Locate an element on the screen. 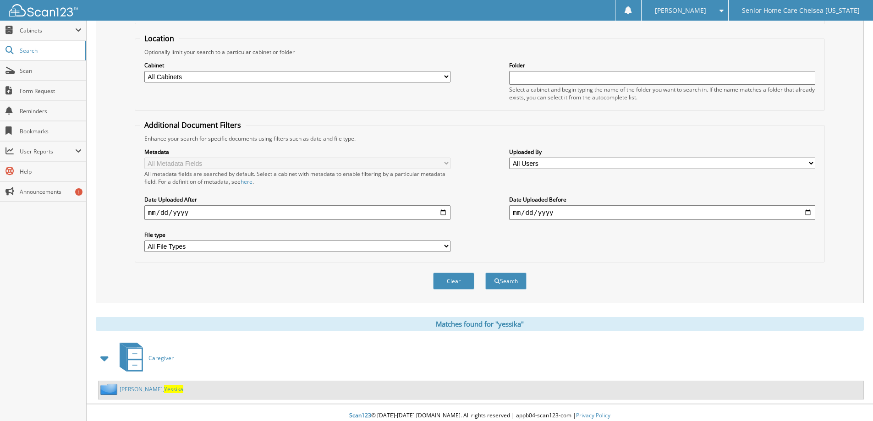  label: Date Uploaded After is located at coordinates (298, 199).